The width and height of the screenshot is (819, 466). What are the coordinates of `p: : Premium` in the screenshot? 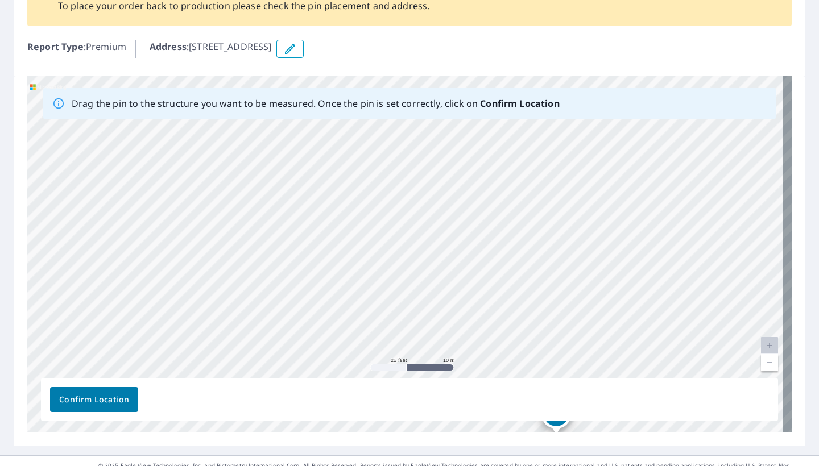 It's located at (77, 49).